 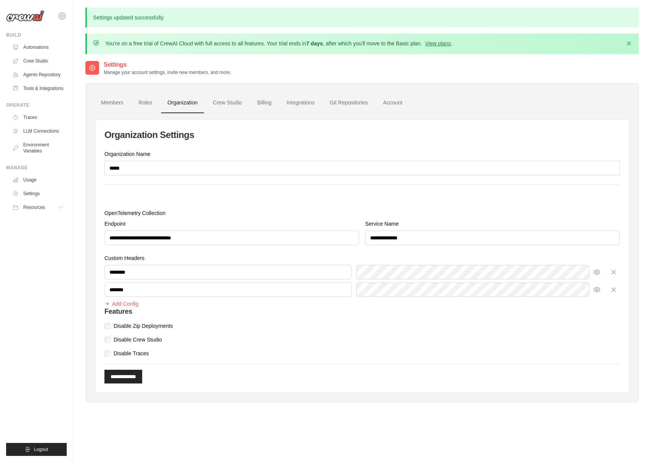 I want to click on label: OpenTelemetry Collection, so click(x=362, y=213).